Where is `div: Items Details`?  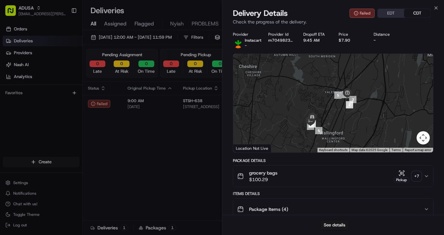 div: Items Details is located at coordinates (333, 194).